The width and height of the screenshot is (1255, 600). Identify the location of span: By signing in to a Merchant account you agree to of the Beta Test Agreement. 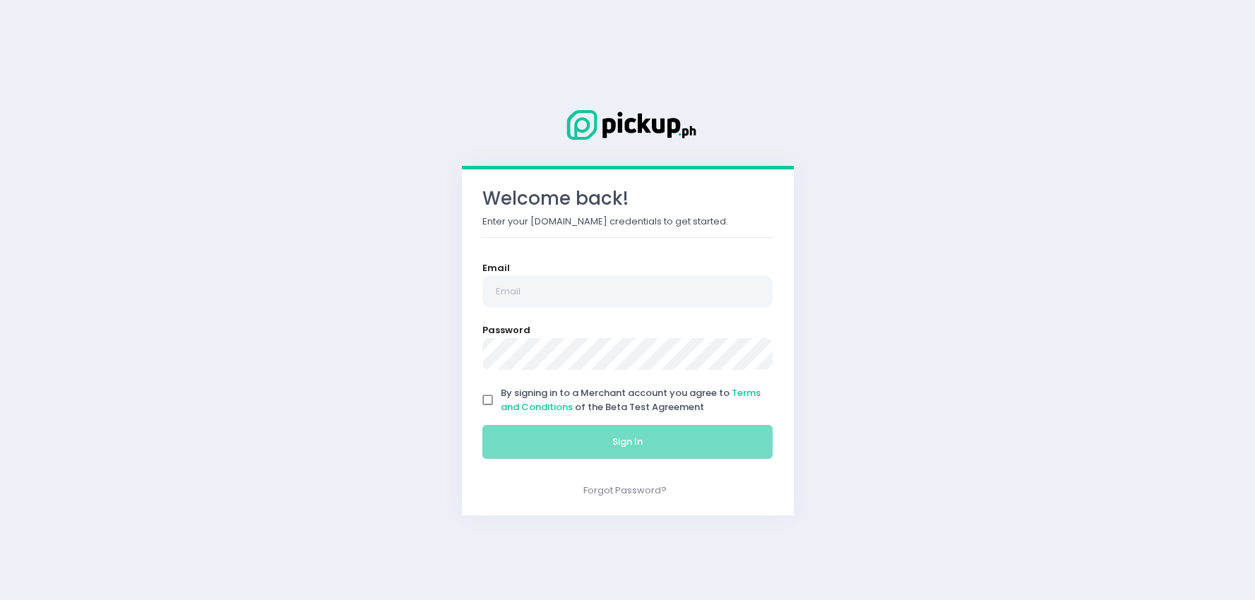
(630, 400).